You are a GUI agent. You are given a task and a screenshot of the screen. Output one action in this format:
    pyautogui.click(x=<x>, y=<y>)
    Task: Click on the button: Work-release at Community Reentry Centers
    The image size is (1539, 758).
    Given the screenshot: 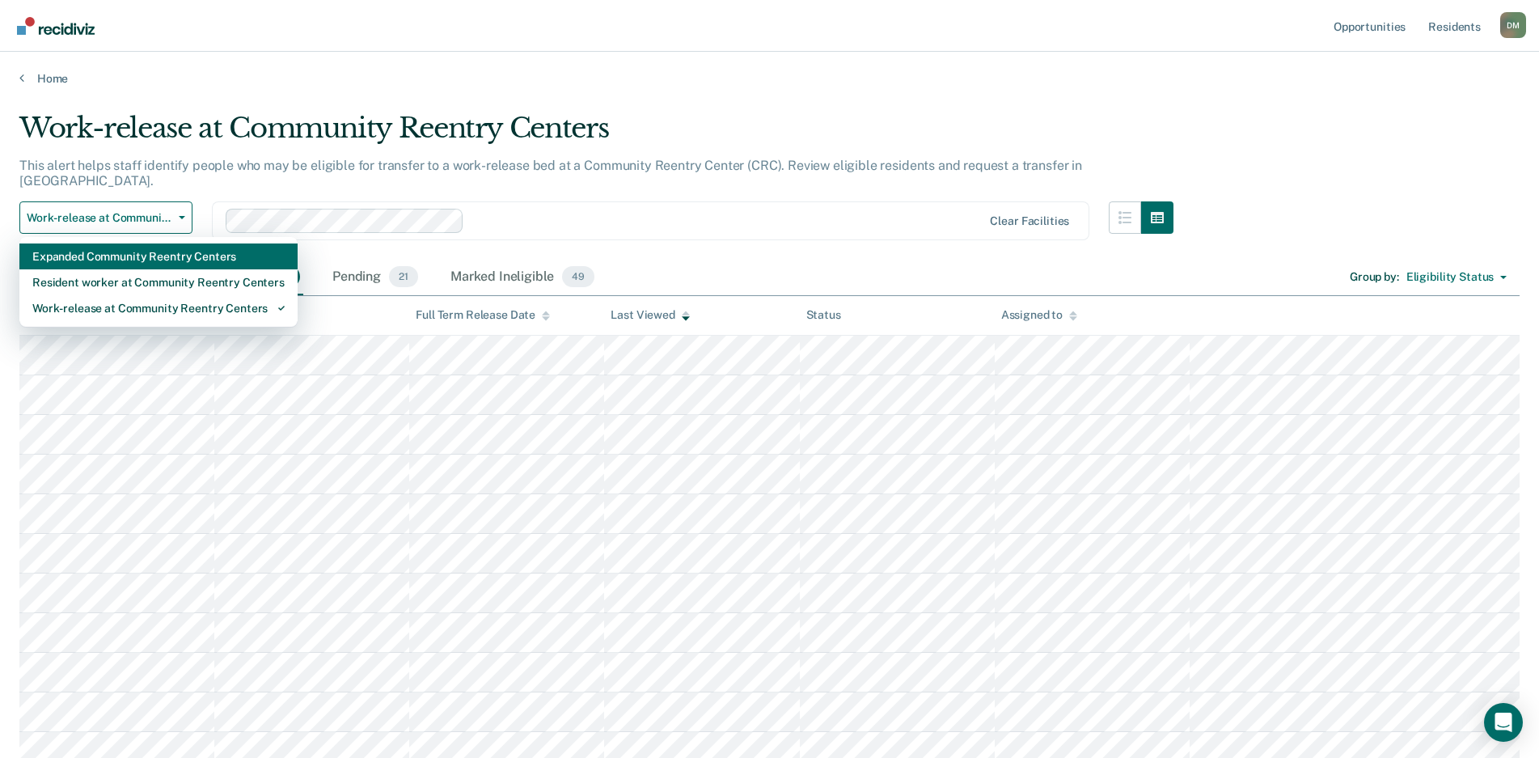 What is the action you would take?
    pyautogui.click(x=106, y=217)
    